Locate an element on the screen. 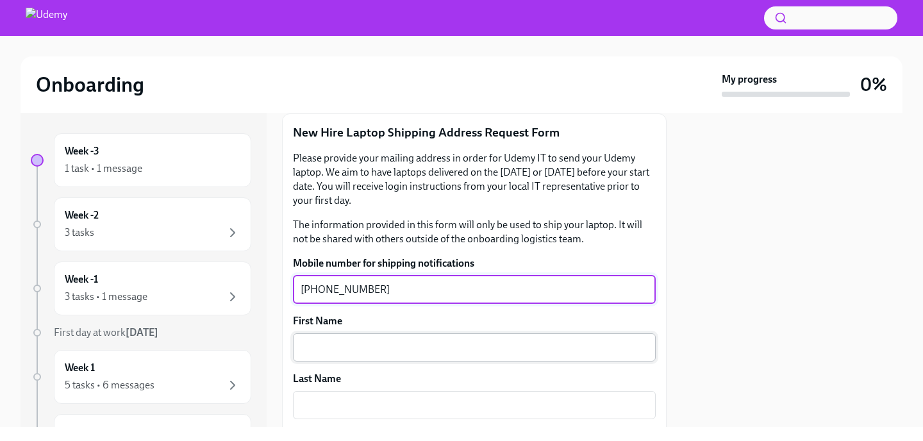 The image size is (923, 441). a: Week -23 tasks is located at coordinates (141, 224).